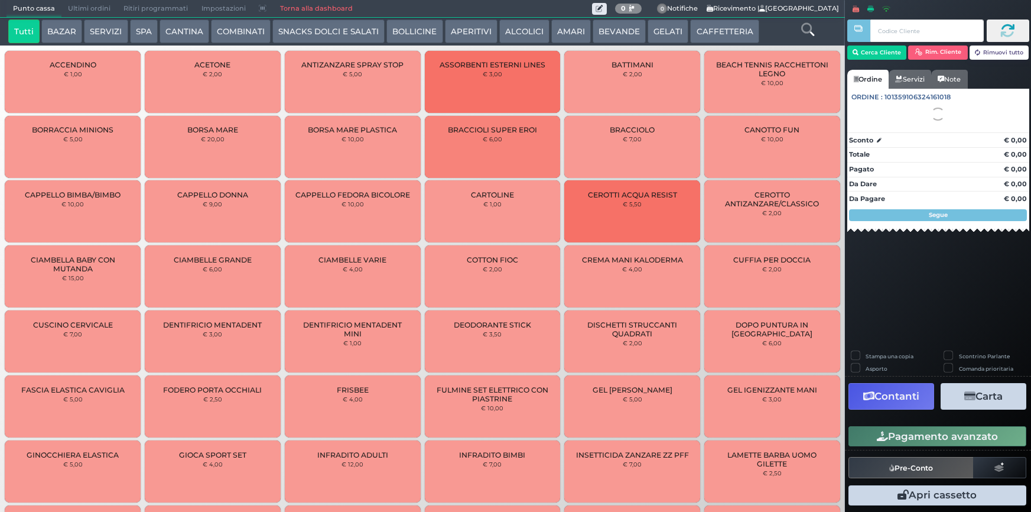 The image size is (1031, 512). I want to click on small: € 20,00, so click(213, 139).